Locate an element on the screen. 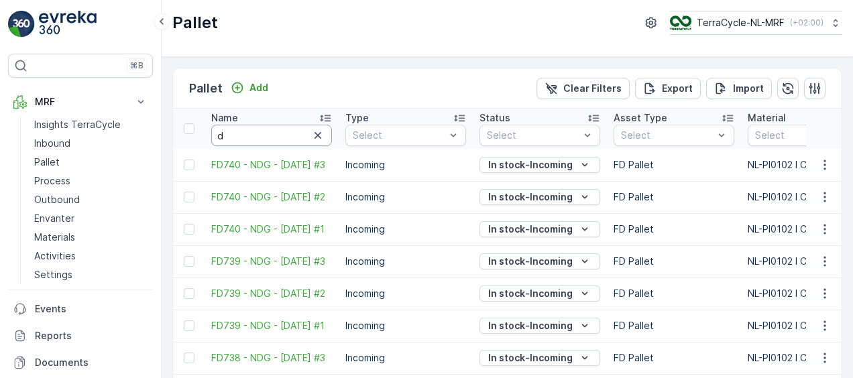 This screenshot has height=378, width=853. span: Material : is located at coordinates (34, 336).